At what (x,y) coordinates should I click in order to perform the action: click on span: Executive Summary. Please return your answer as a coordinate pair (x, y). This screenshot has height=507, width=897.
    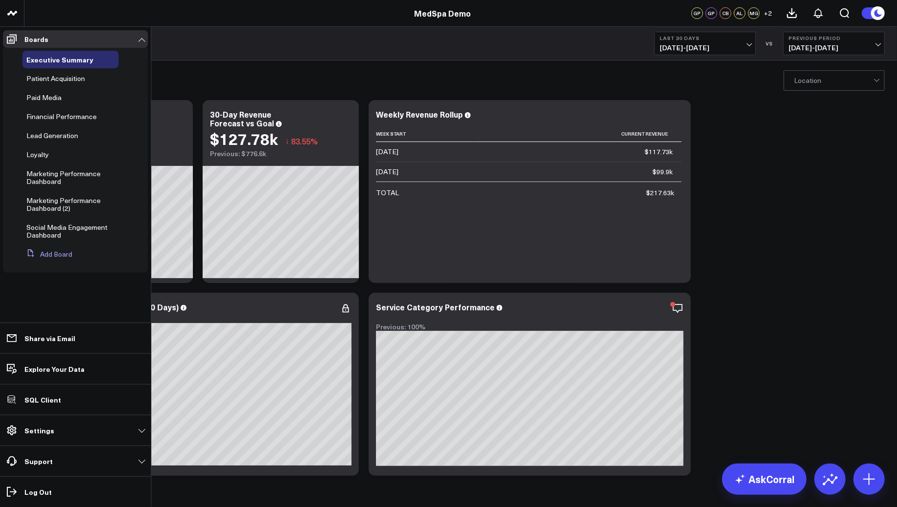
    Looking at the image, I should click on (60, 60).